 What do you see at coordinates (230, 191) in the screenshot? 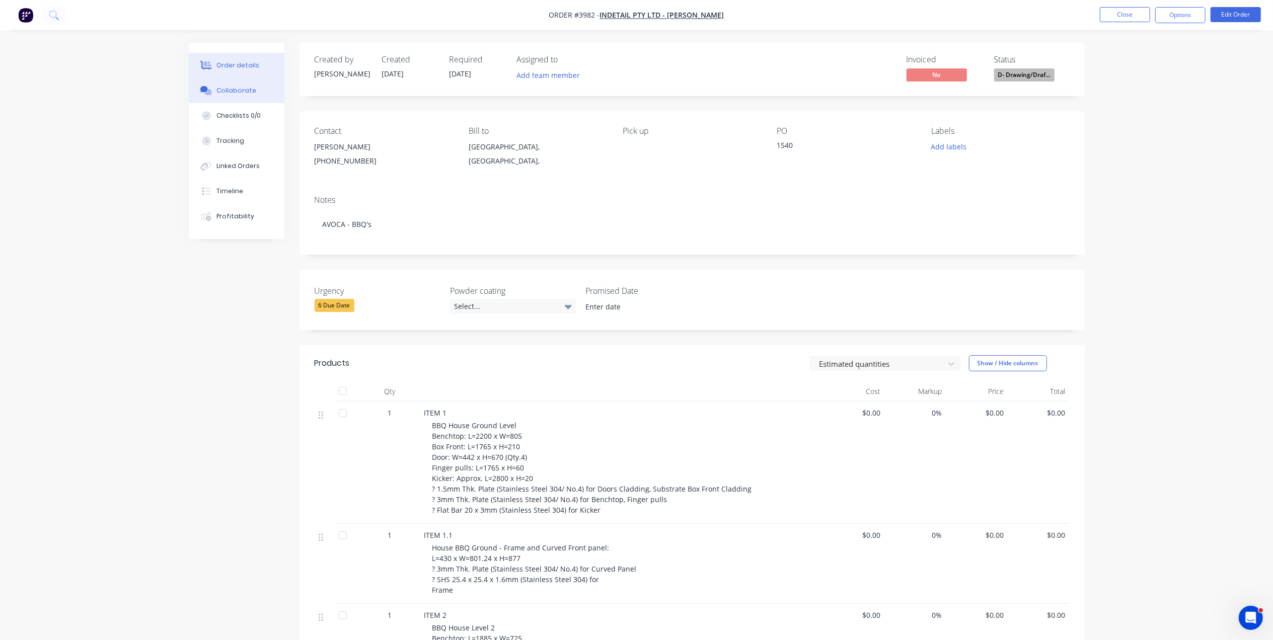
I see `div: Timeline` at bounding box center [230, 191].